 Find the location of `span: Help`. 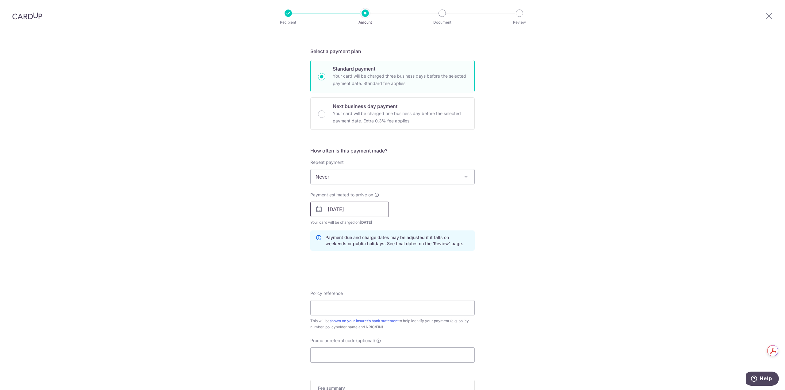

span: Help is located at coordinates (20, 7).